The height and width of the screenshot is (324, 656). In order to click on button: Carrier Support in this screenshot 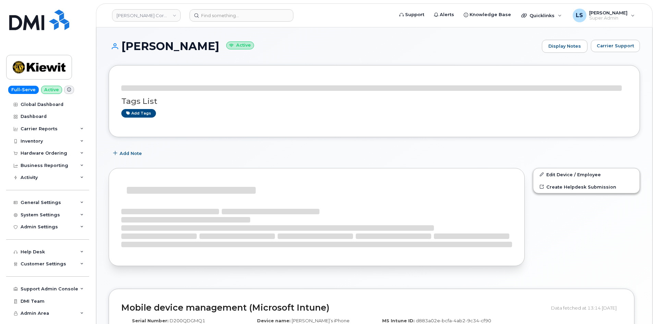, I will do `click(615, 46)`.